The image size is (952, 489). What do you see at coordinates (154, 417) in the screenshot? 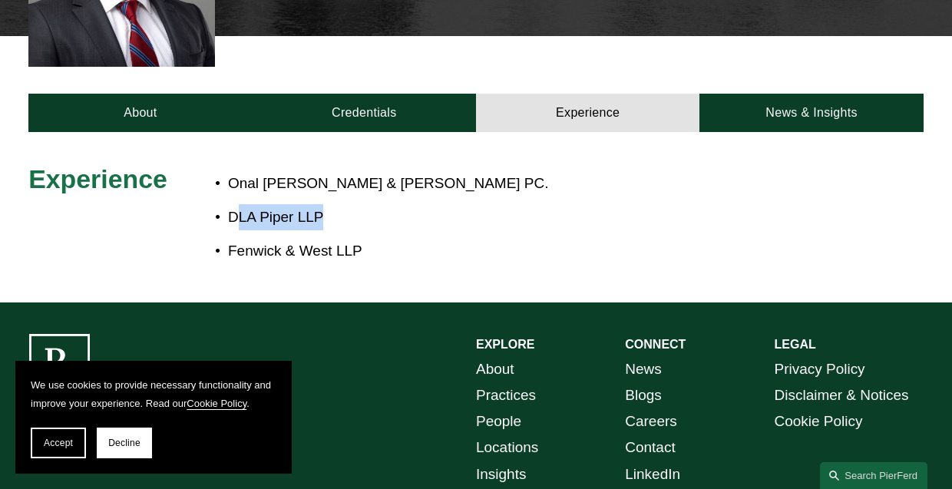
I see `section: Cookie banner` at bounding box center [154, 417].